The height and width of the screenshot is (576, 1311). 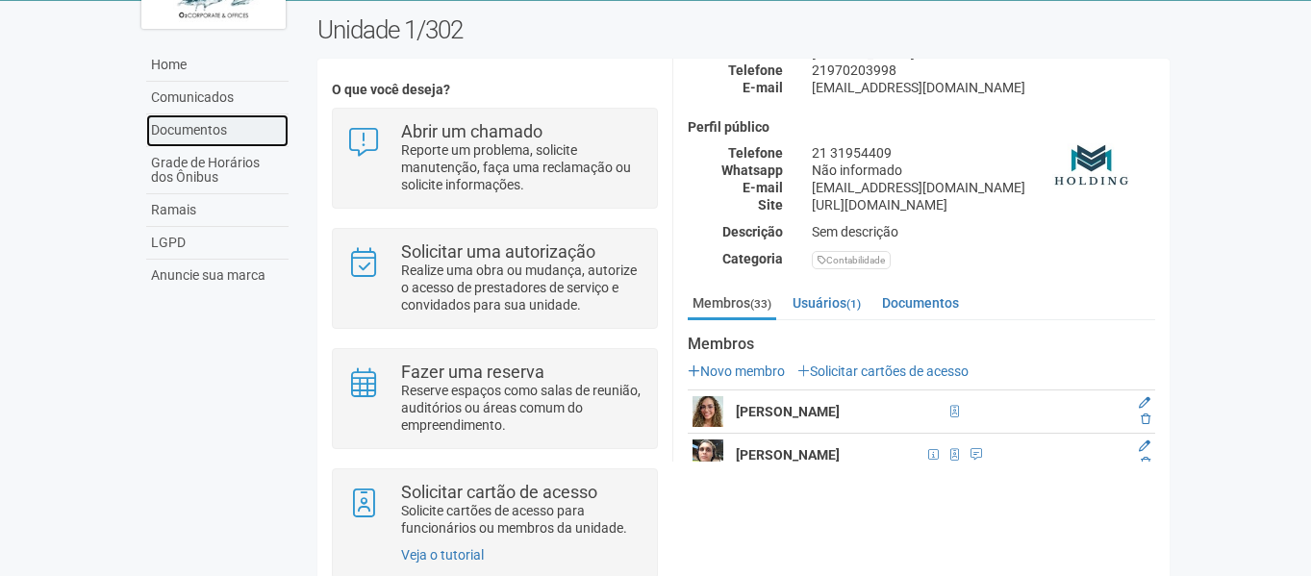 I want to click on strong: Descrição, so click(x=752, y=232).